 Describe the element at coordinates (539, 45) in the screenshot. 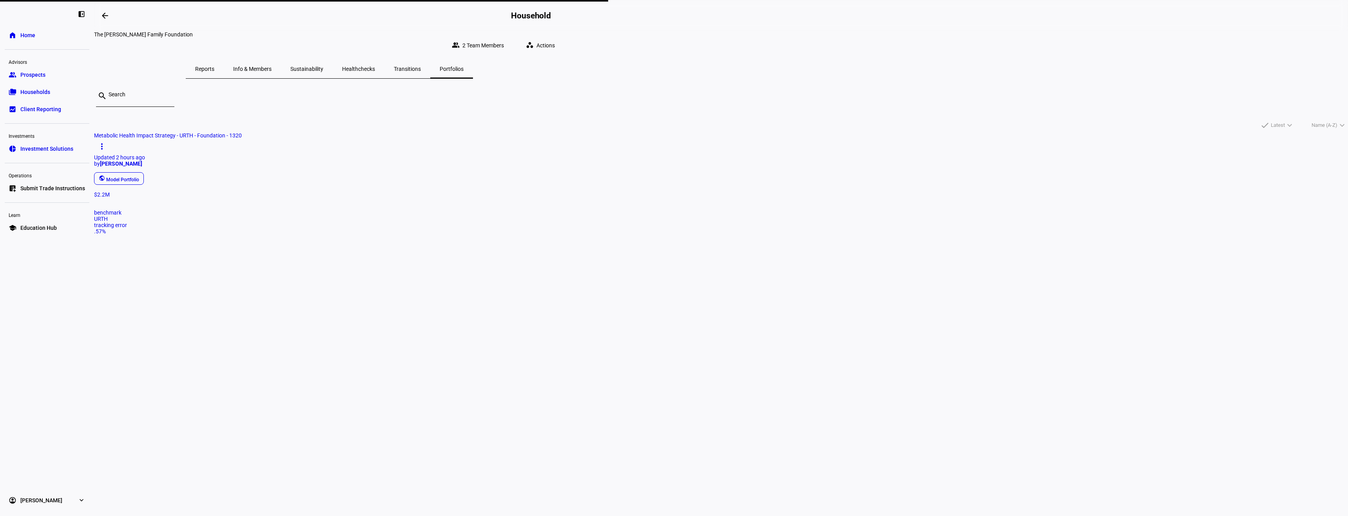

I see `eth-quick-actions: Actions` at that location.